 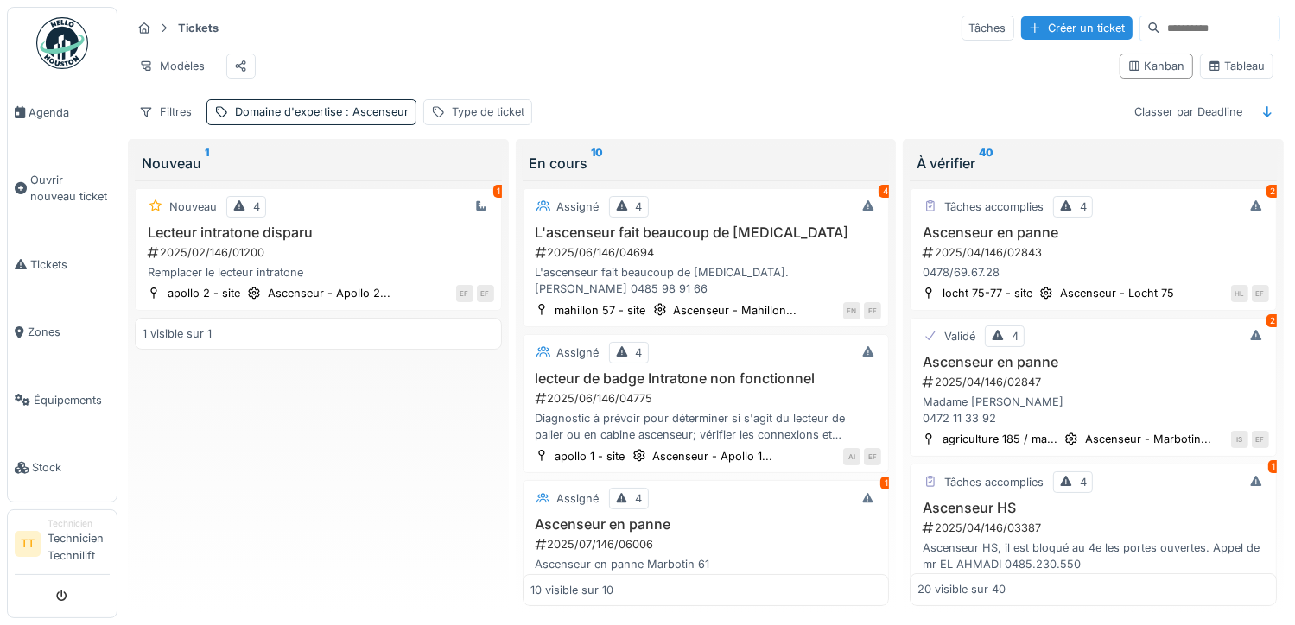 I want to click on strong: Tickets, so click(x=198, y=28).